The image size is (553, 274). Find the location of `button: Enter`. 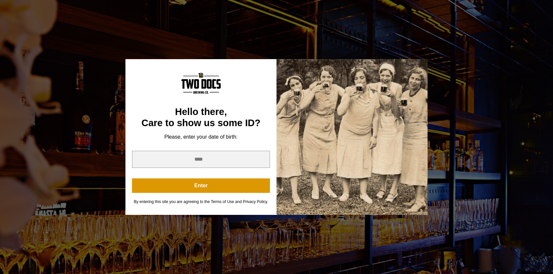

button: Enter is located at coordinates (201, 186).